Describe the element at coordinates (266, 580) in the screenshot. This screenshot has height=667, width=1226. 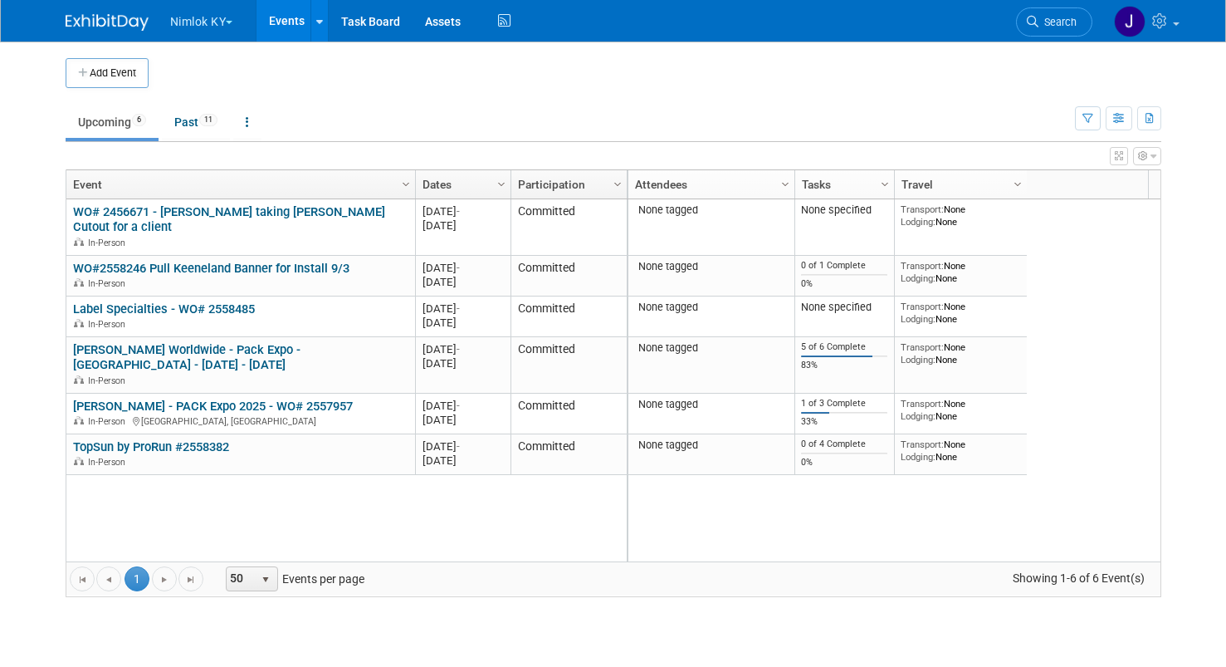
I see `span: select` at that location.